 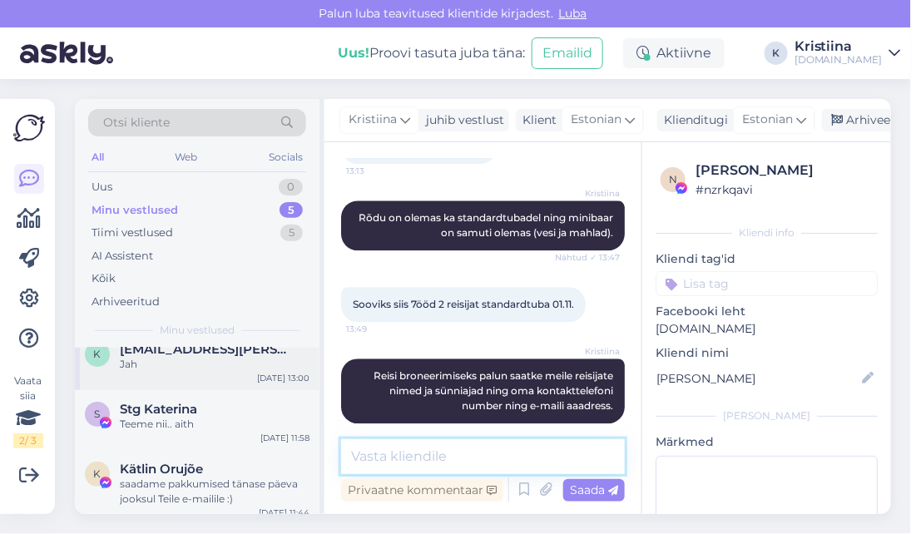 I want to click on div: Uus, so click(x=101, y=187).